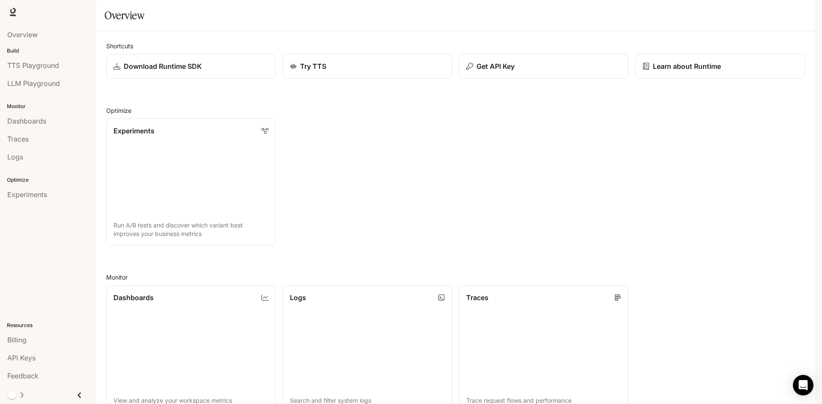  Describe the element at coordinates (124, 15) in the screenshot. I see `h1: Overview` at that location.